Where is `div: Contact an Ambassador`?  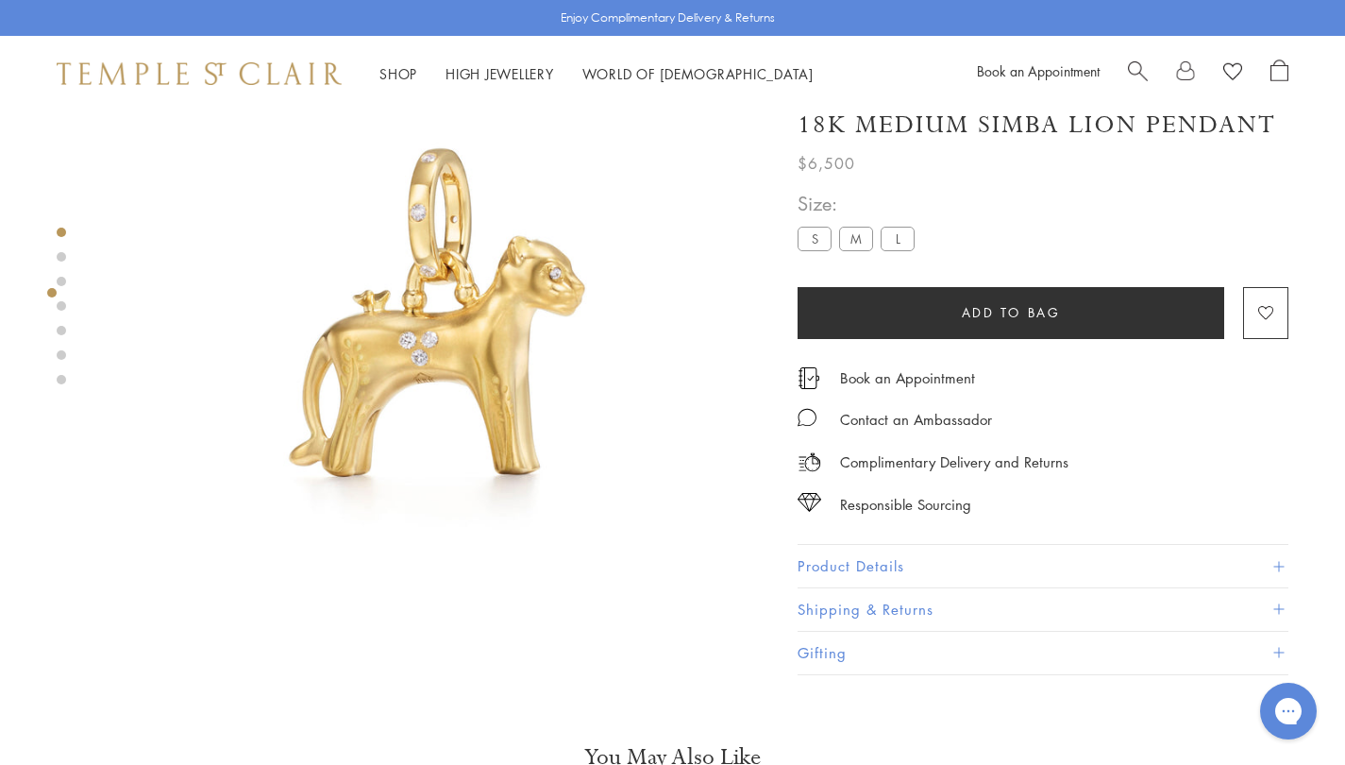
div: Contact an Ambassador is located at coordinates (916, 419).